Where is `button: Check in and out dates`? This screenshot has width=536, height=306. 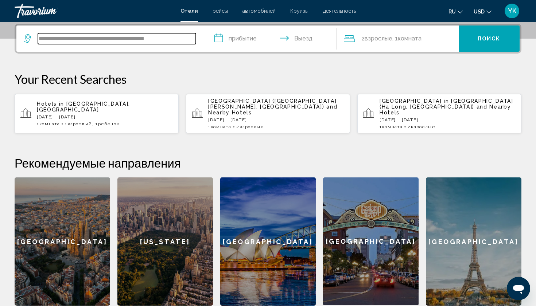
button: Check in and out dates is located at coordinates (271, 39).